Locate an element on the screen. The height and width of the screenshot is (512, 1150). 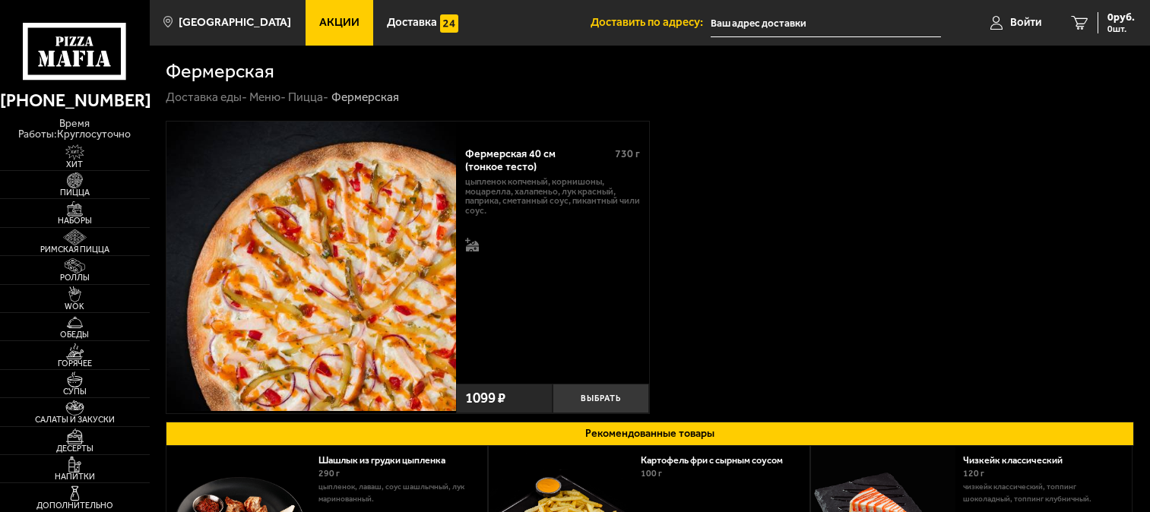
a: Пицца- is located at coordinates (308, 97).